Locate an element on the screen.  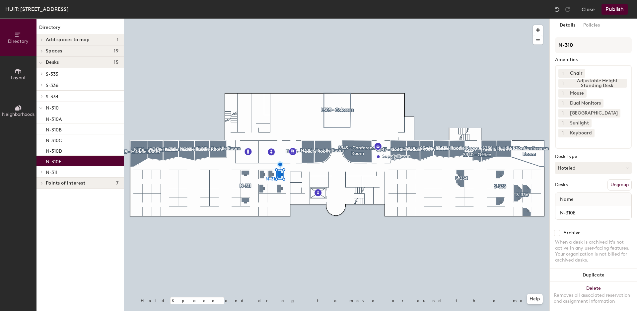
img: Redo is located at coordinates (567, 9).